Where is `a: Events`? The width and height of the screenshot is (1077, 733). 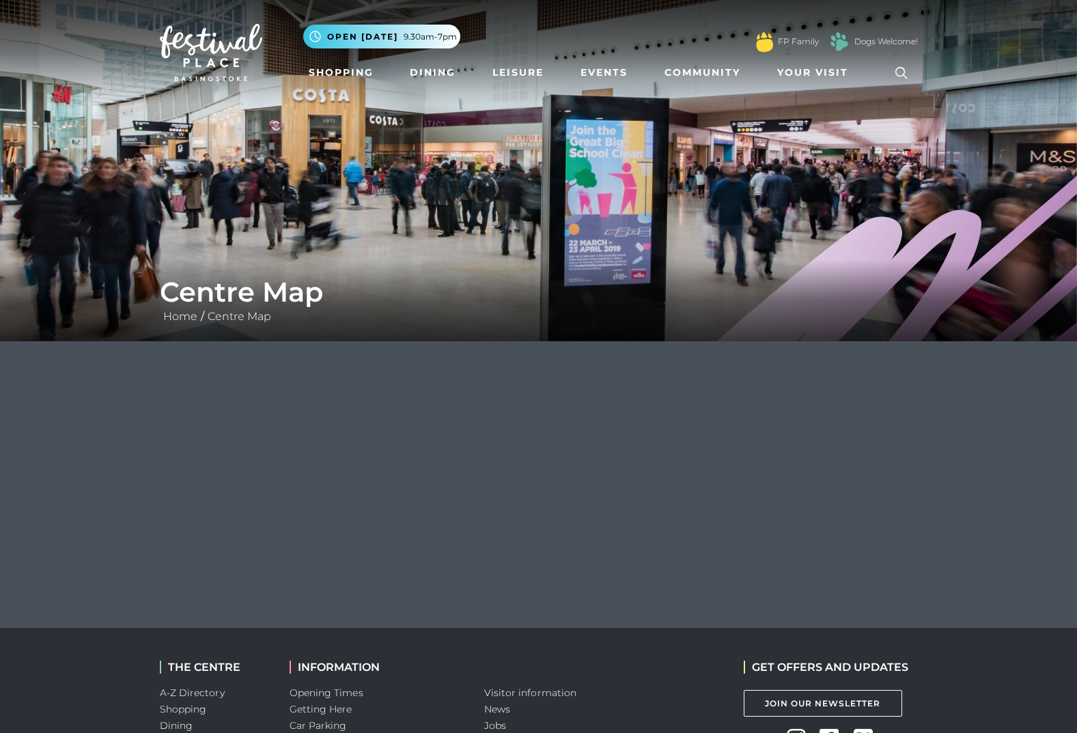
a: Events is located at coordinates (604, 72).